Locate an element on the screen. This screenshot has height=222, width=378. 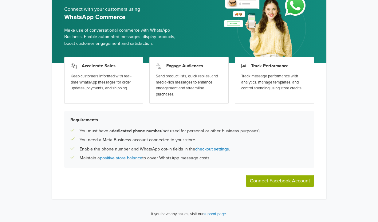
div: Send product lists, quick replies, and media-rich messages to enhance engagement and streamline p... is located at coordinates (189, 86).